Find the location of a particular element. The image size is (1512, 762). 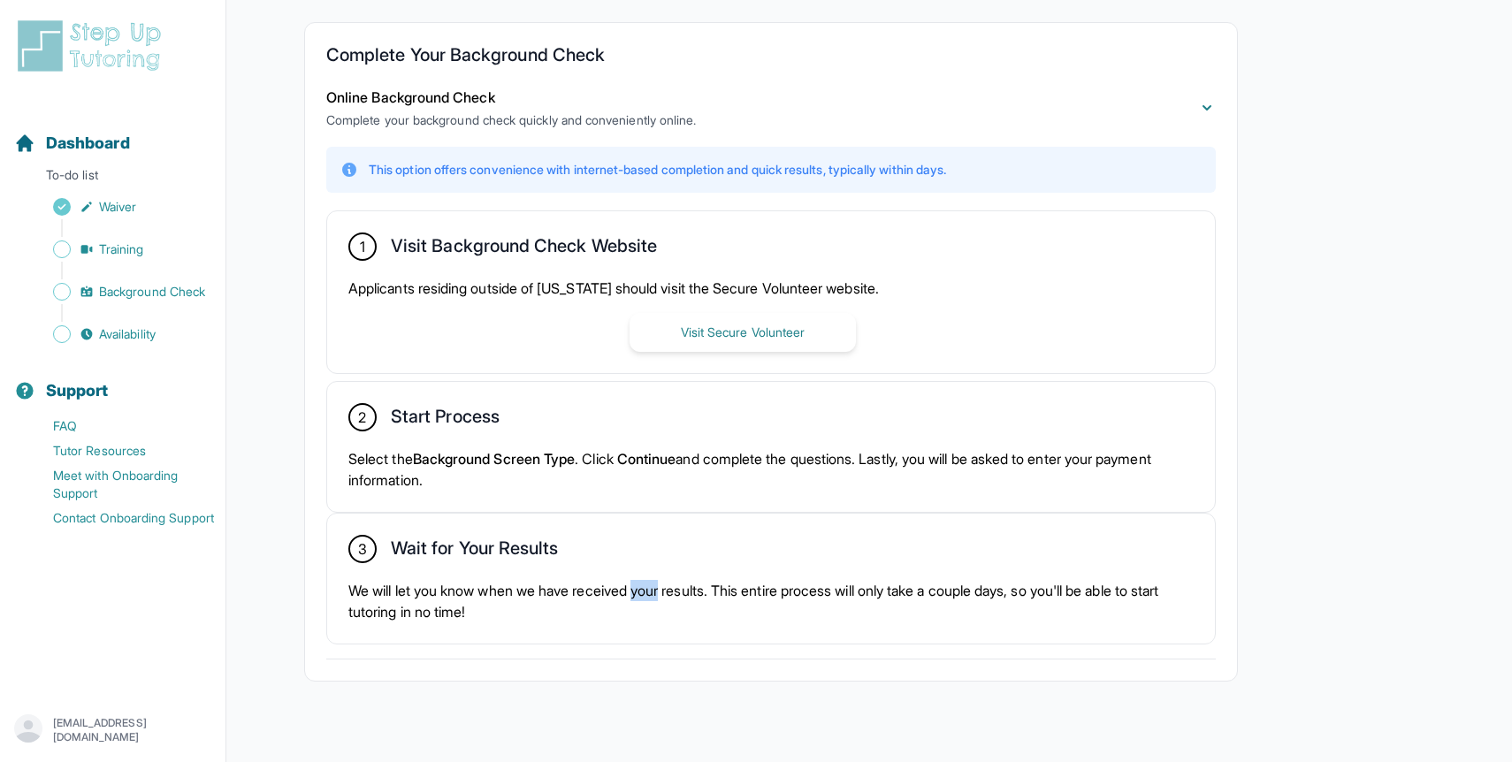

p: We will let you know when we have received your results. This entire process will only take a cou... is located at coordinates (771, 601).